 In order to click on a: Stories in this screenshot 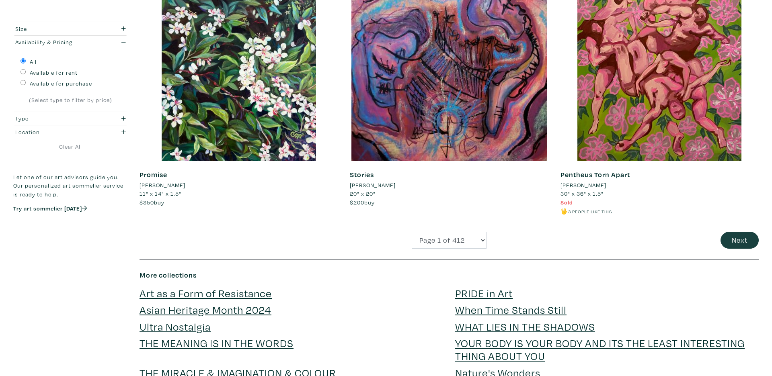, I will do `click(362, 174)`.